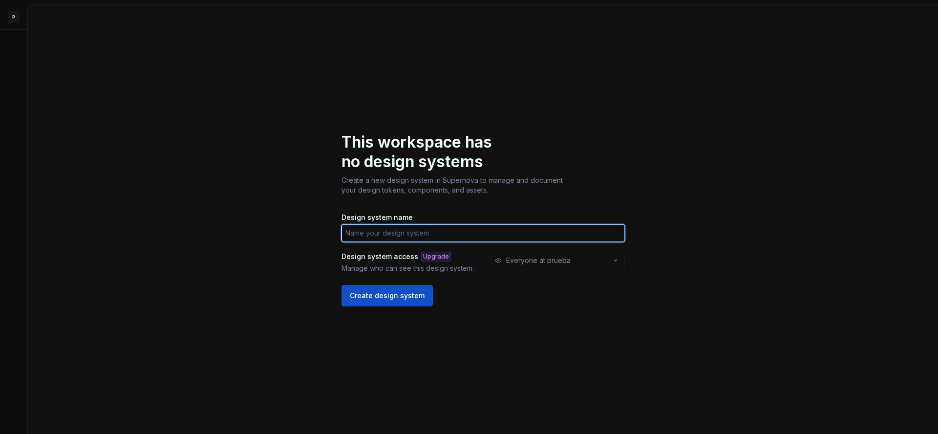 The height and width of the screenshot is (434, 938). Describe the element at coordinates (377, 217) in the screenshot. I see `label: Design system name` at that location.